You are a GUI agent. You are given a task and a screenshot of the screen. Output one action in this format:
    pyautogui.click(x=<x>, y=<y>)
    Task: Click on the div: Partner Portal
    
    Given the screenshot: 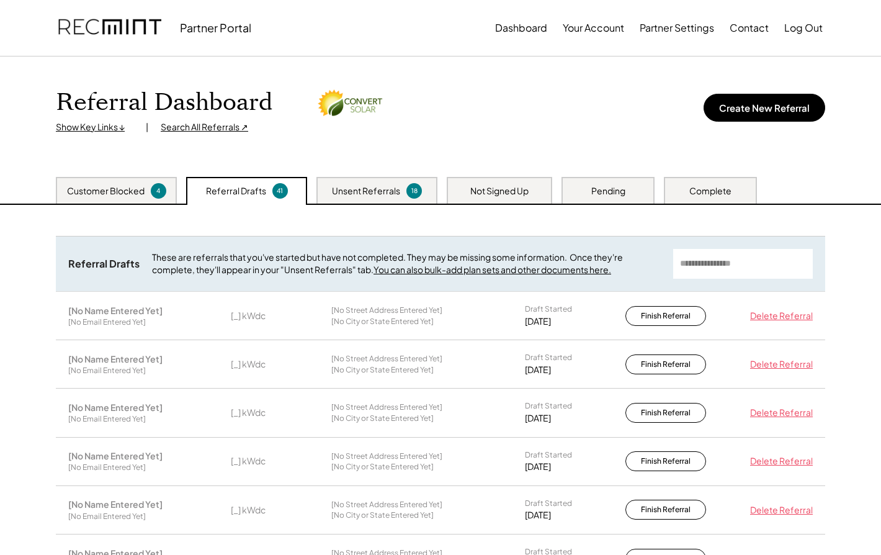 What is the action you would take?
    pyautogui.click(x=215, y=27)
    